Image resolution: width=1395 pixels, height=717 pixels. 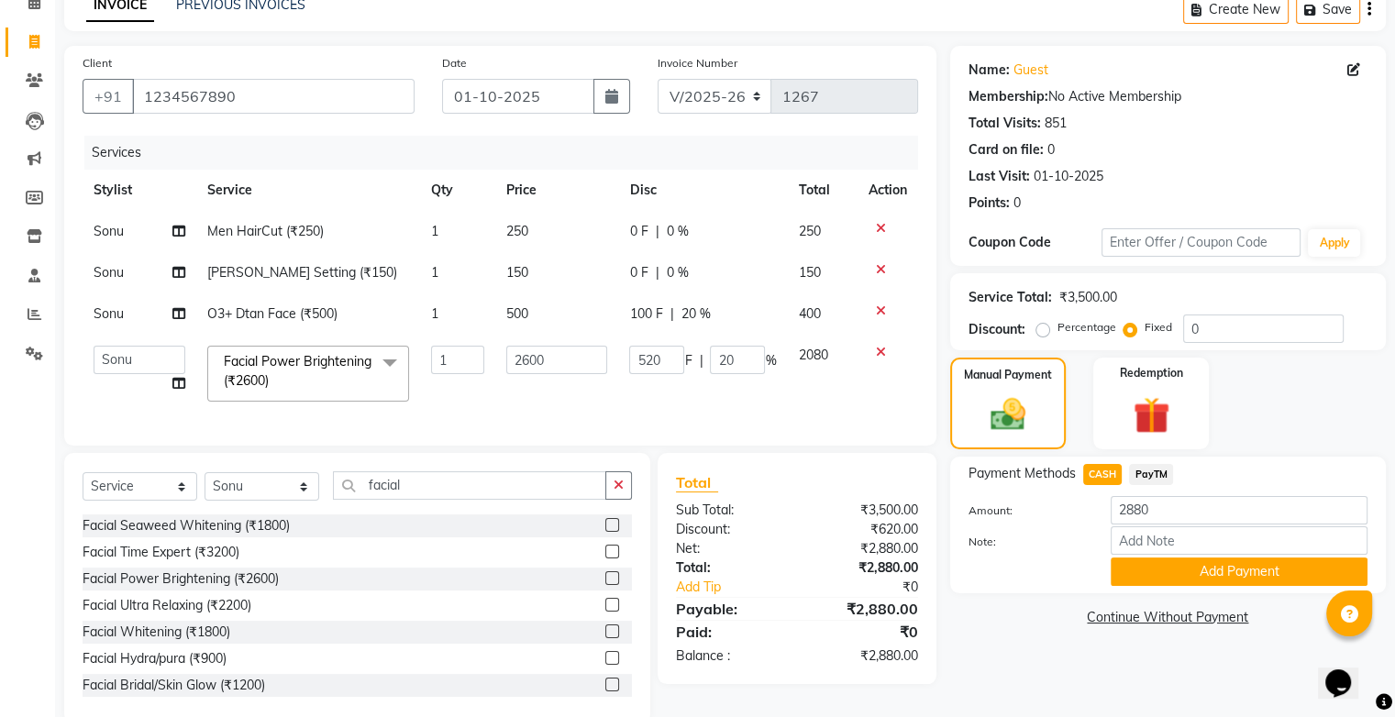 What do you see at coordinates (1010, 297) in the screenshot?
I see `div: Service Total:` at bounding box center [1010, 297].